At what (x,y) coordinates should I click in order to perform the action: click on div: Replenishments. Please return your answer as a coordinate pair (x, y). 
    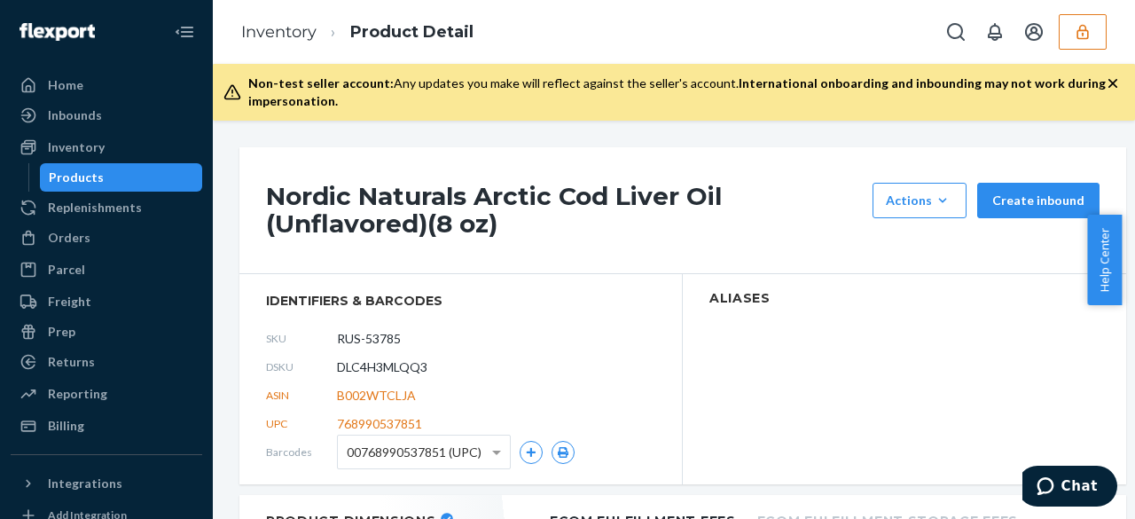
    Looking at the image, I should click on (95, 208).